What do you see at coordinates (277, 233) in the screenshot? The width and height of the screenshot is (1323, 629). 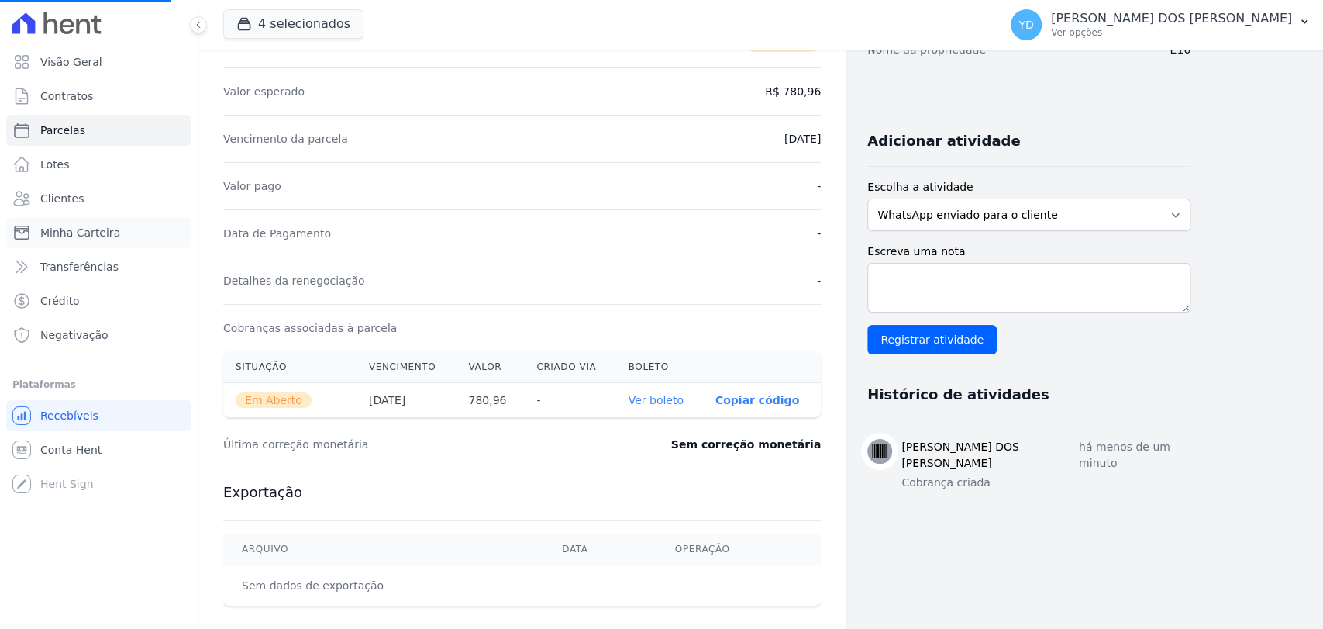 I see `dt: Data de Pagamento` at bounding box center [277, 233].